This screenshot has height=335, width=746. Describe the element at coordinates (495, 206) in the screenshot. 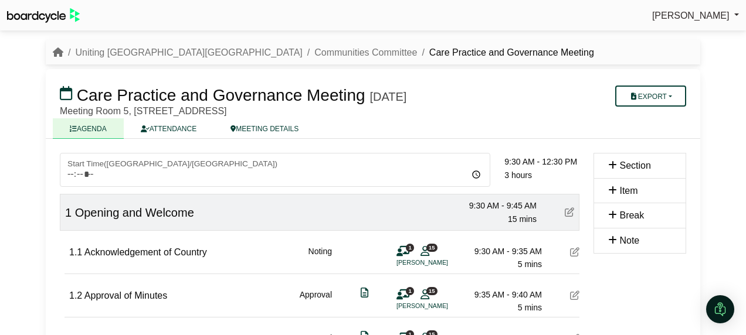

I see `div: 9:30 AM - 9:45 AM` at that location.